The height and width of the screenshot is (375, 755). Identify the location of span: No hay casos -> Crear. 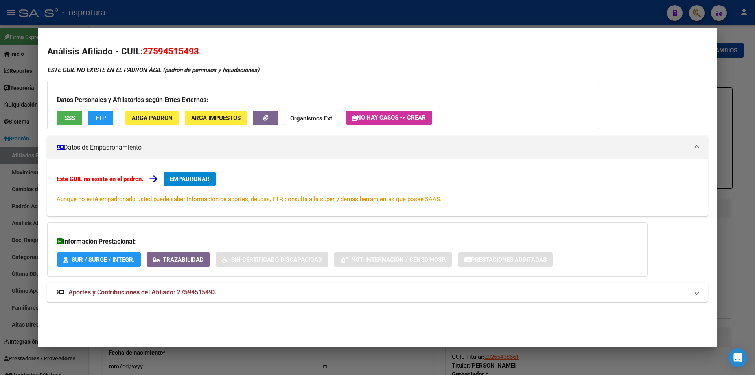
(389, 118).